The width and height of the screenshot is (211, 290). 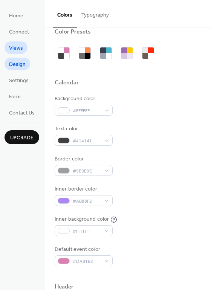 What do you see at coordinates (83, 159) in the screenshot?
I see `div: Border color` at bounding box center [83, 159].